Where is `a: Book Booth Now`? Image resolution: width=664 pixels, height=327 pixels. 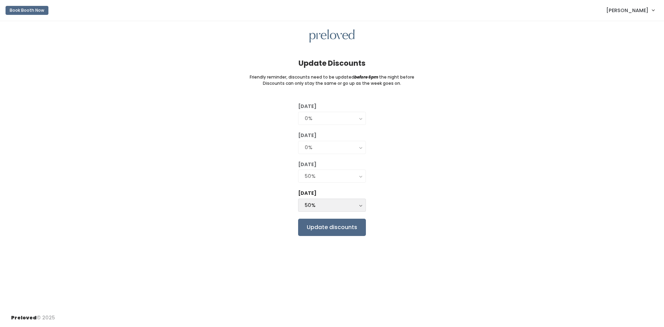 a: Book Booth Now is located at coordinates (27, 10).